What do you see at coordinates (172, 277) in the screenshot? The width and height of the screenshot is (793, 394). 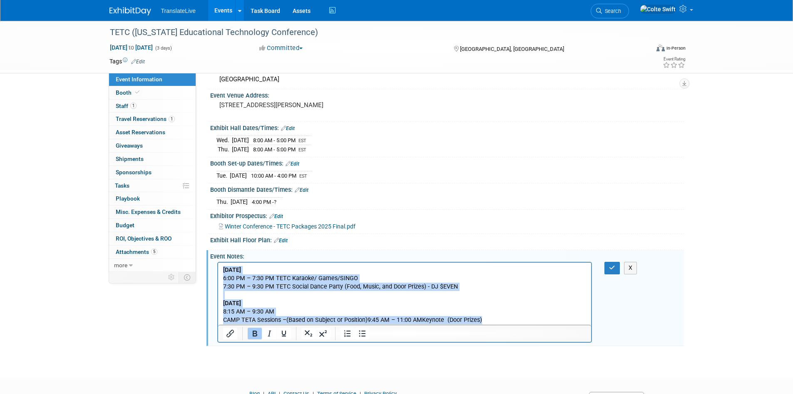 I see `td: Personalize Event Tab Strip` at bounding box center [172, 277].